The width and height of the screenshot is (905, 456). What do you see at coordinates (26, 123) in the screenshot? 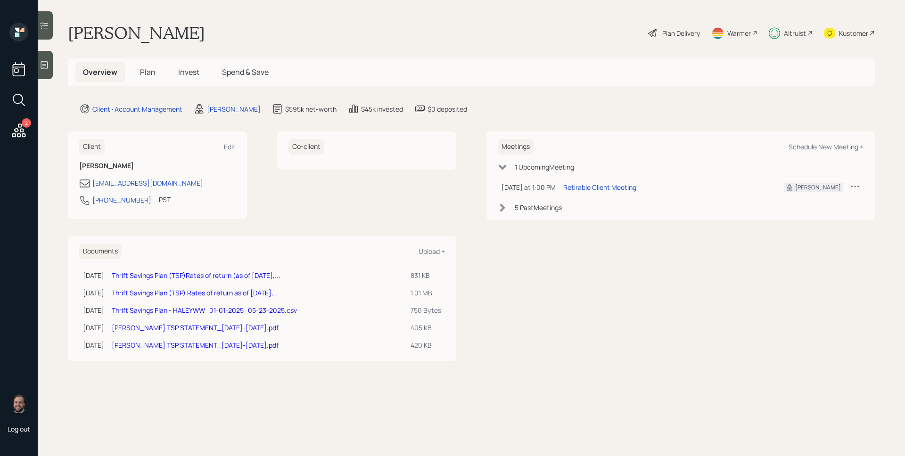
I see `div: 2` at bounding box center [26, 123].